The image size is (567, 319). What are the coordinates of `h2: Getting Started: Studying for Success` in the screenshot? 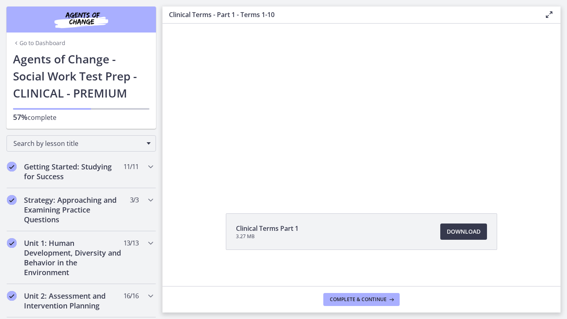 It's located at (73, 171).